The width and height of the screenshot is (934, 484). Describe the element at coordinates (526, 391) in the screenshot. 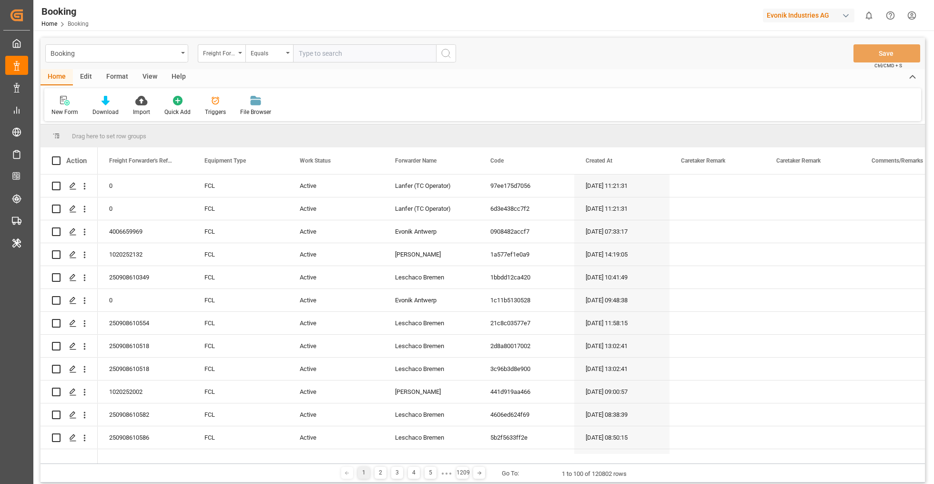

I see `div: 441d919aa466` at that location.